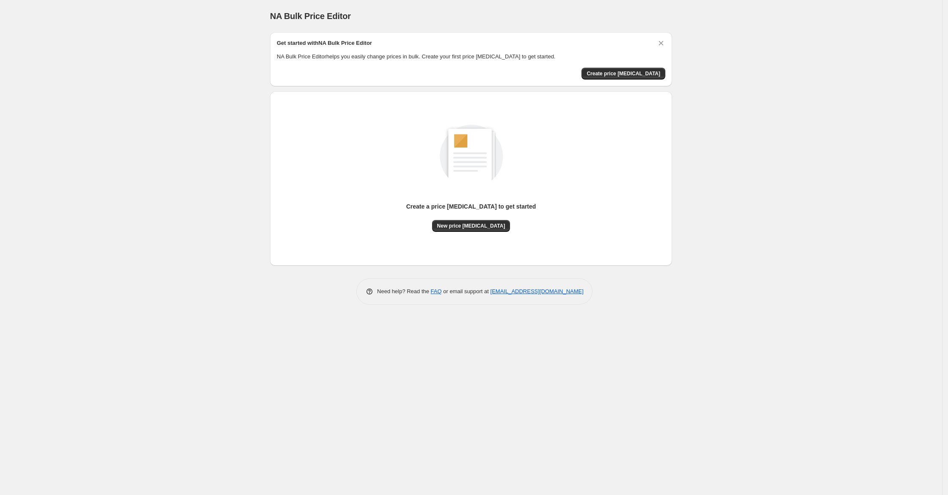  What do you see at coordinates (310, 16) in the screenshot?
I see `span: NA Bulk Price Editor` at bounding box center [310, 16].